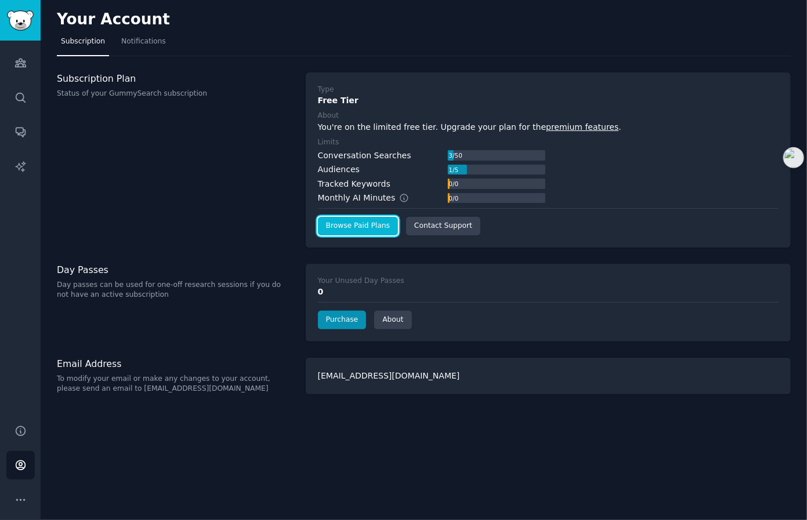  I want to click on div: Limits, so click(328, 143).